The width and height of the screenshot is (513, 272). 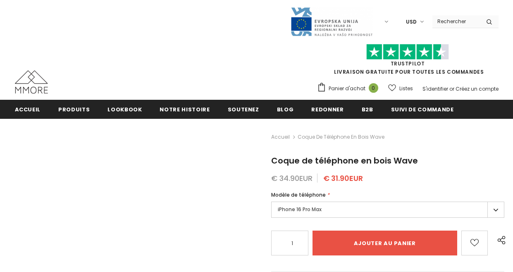 I want to click on img: Javni Razpis, so click(x=332, y=22).